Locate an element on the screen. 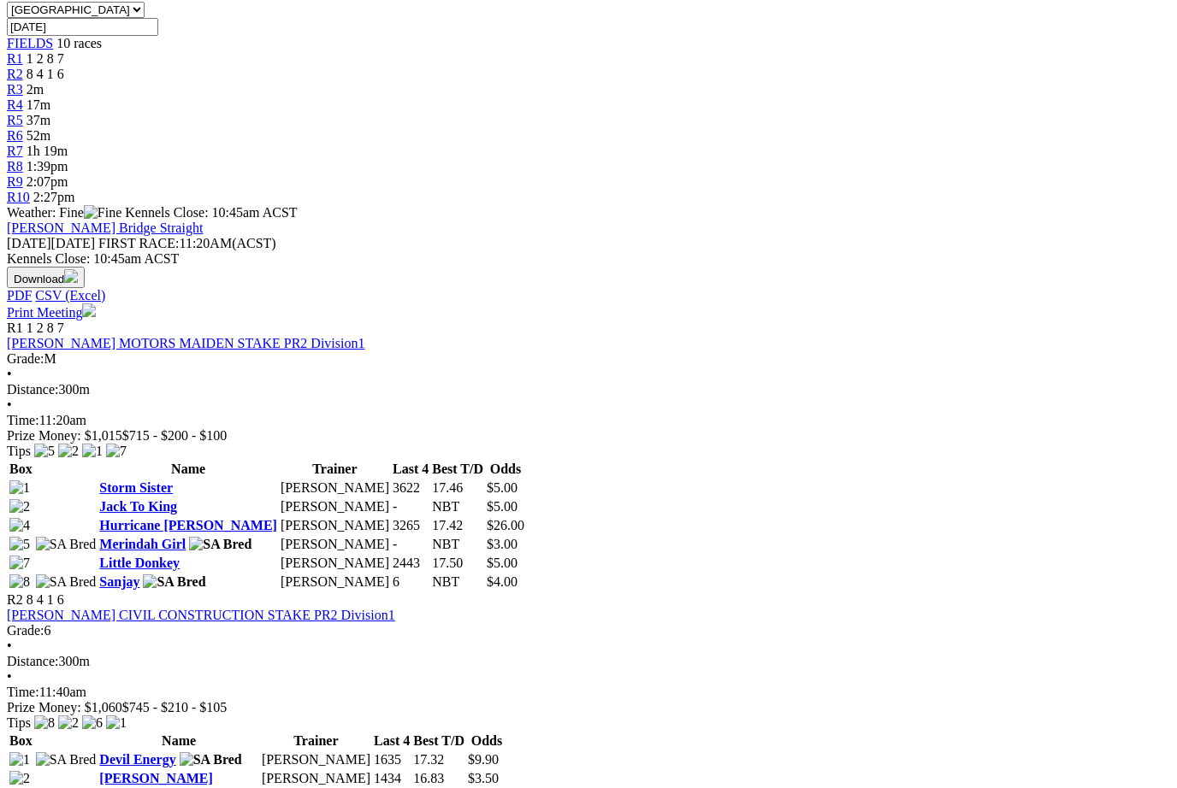  a: Storm Sister is located at coordinates (136, 487).